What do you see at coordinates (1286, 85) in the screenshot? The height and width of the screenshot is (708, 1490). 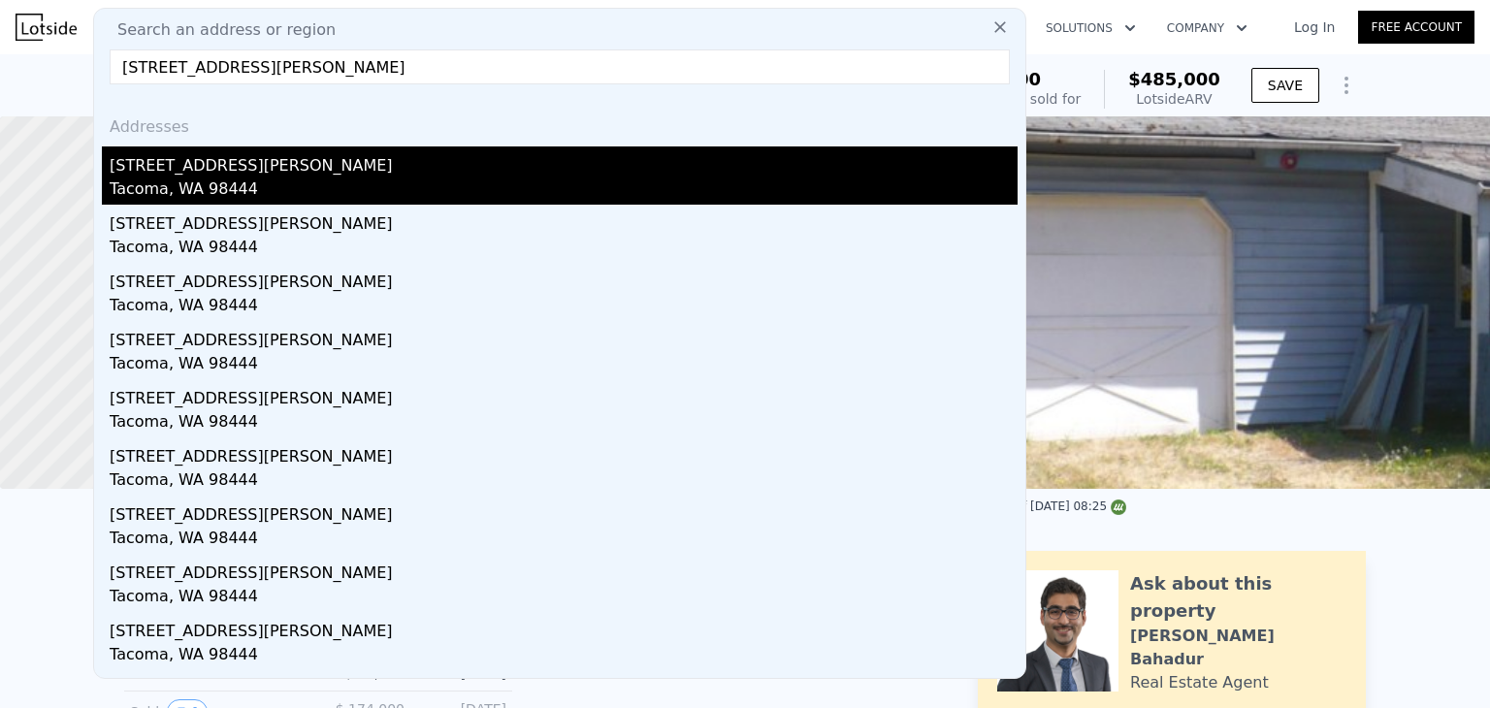 I see `button: SAVE` at bounding box center [1286, 85].